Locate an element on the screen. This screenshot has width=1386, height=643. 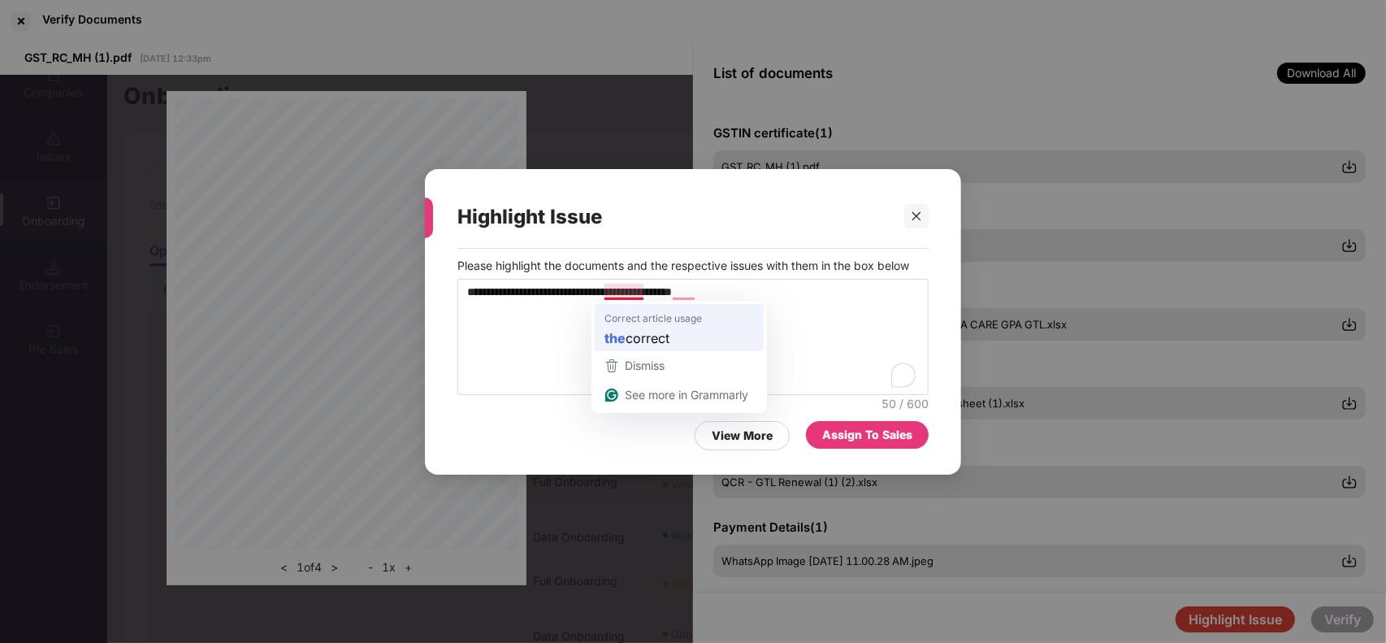
span: close is located at coordinates (917, 216).